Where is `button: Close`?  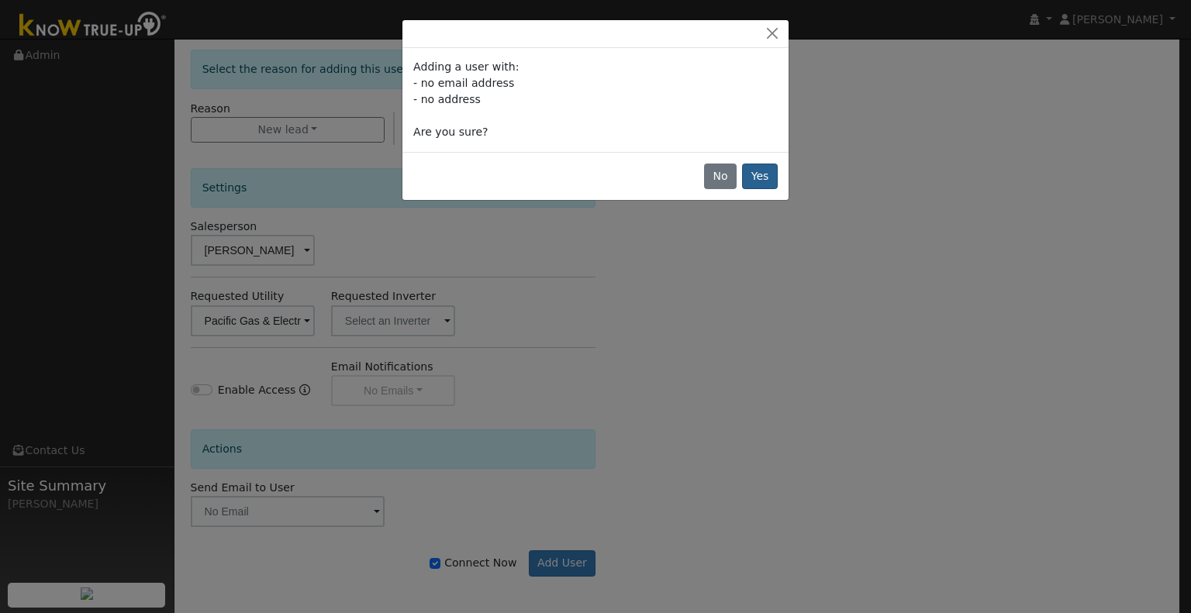
button: Close is located at coordinates (772, 33).